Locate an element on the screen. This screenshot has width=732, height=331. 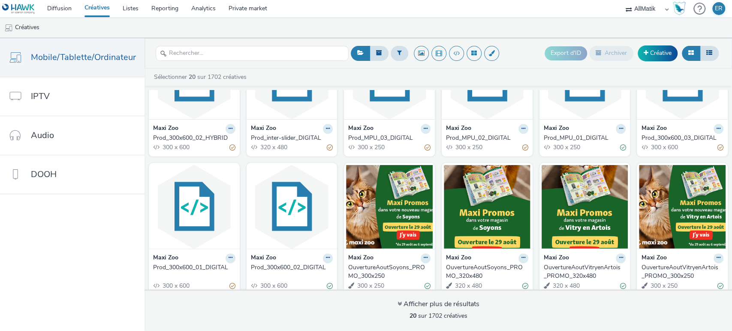
img: OuvertureAoutVitryenArtois_PROMO_300x250 visual is located at coordinates (683, 207).